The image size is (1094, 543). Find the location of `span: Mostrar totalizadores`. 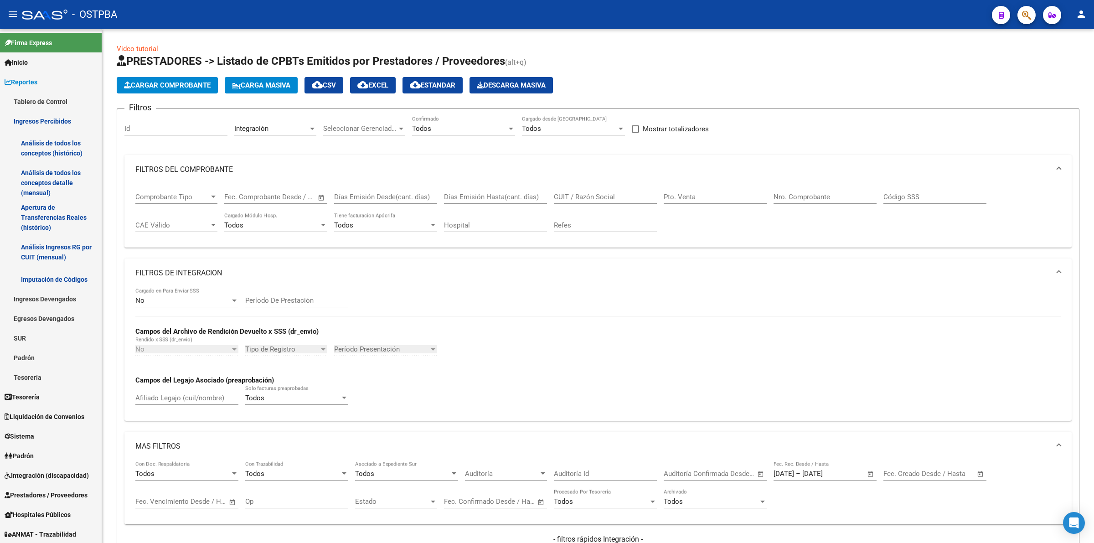

span: Mostrar totalizadores is located at coordinates (675, 129).